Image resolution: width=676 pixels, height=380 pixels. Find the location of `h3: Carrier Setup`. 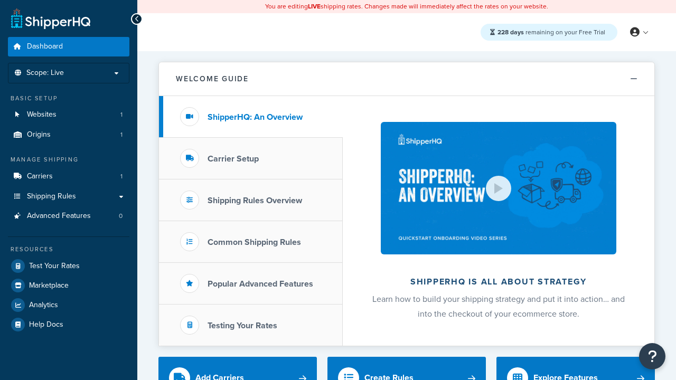

h3: Carrier Setup is located at coordinates (233, 159).